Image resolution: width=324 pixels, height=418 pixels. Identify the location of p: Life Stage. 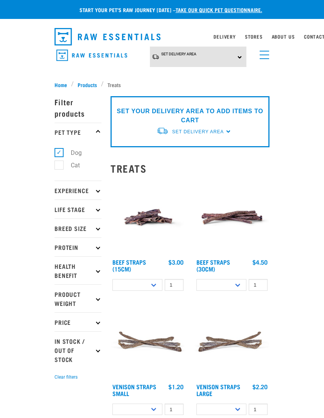
(78, 209).